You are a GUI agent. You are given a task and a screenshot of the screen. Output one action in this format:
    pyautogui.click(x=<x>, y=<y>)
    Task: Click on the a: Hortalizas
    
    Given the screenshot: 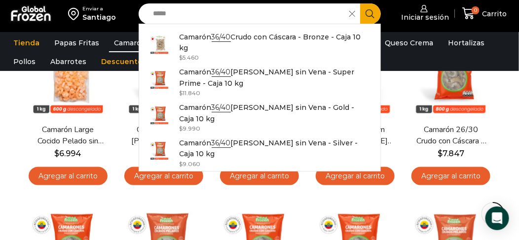 What is the action you would take?
    pyautogui.click(x=466, y=43)
    